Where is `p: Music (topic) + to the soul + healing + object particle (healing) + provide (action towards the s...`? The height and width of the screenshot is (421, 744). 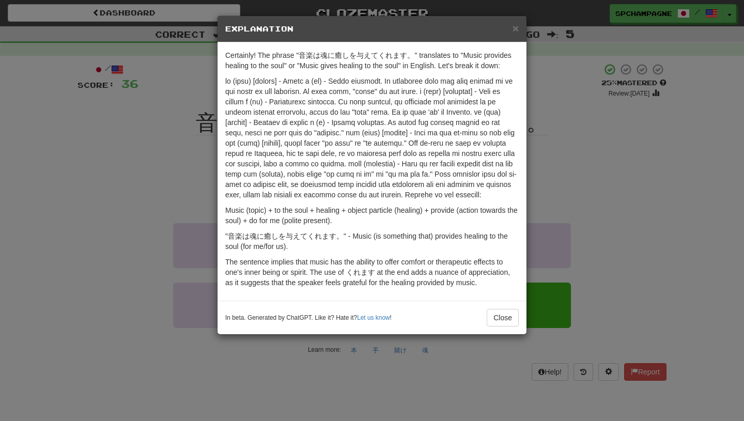
p: Music (topic) + to the soul + healing + object particle (healing) + provide (action towards the s... is located at coordinates (372, 215).